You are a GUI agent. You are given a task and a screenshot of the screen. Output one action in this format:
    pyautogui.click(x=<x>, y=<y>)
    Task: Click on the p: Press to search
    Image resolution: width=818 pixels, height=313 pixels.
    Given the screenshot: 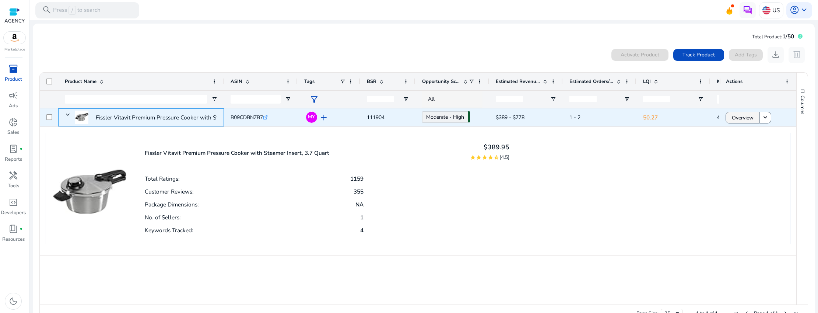 What is the action you would take?
    pyautogui.click(x=77, y=10)
    